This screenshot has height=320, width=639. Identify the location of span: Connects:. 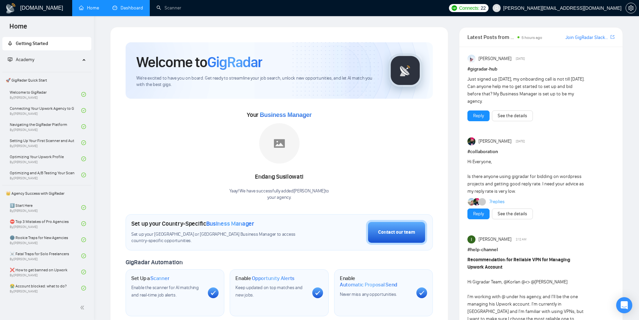
(469, 8).